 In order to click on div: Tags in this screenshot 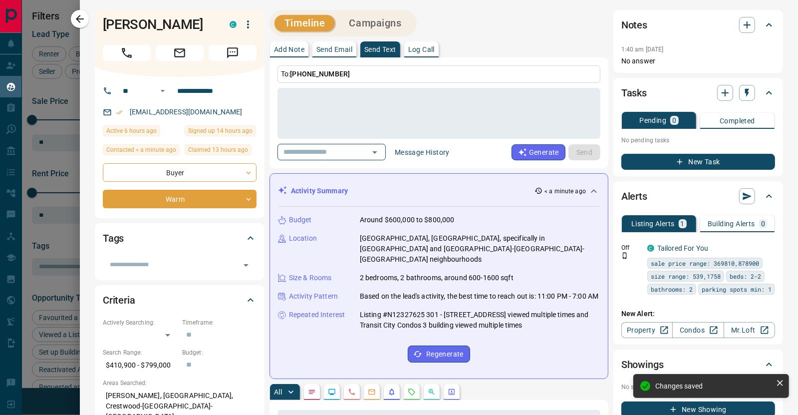, I will do `click(180, 238)`.